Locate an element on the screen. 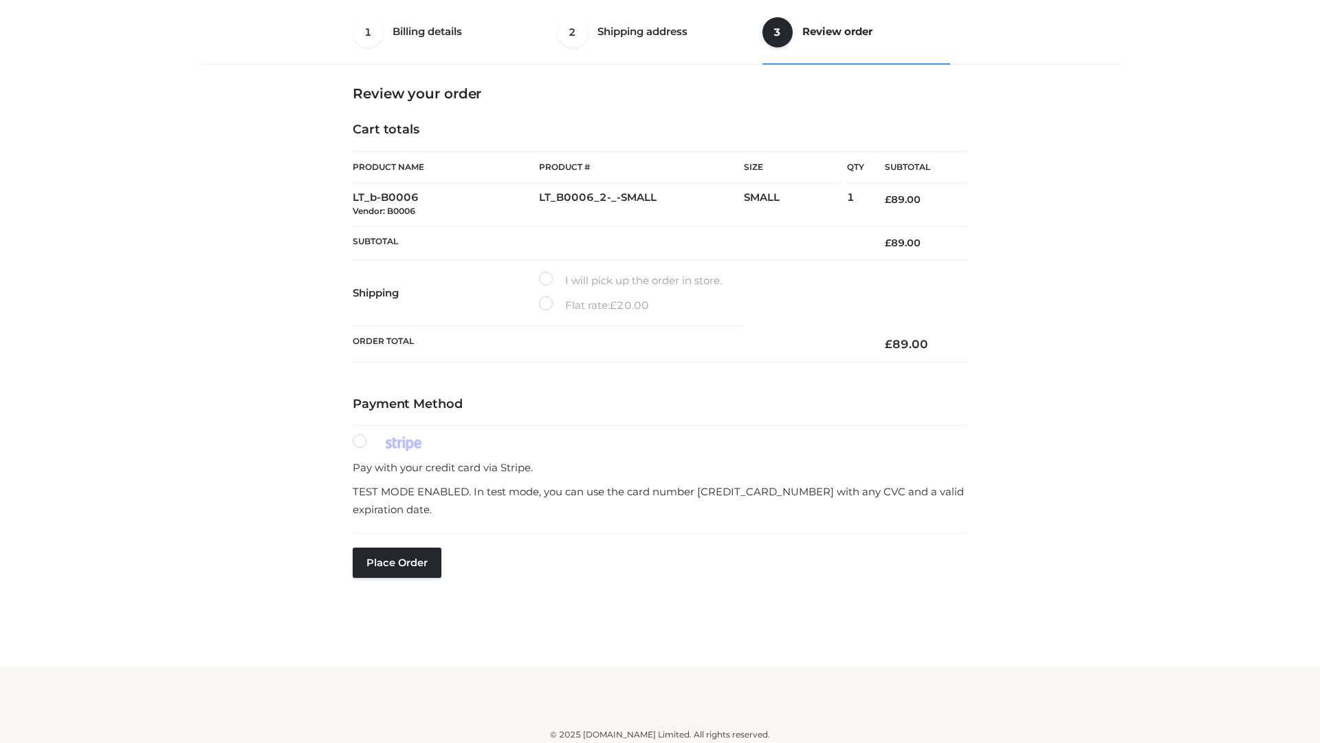 The height and width of the screenshot is (743, 1320). td: SMALL is located at coordinates (796, 204).